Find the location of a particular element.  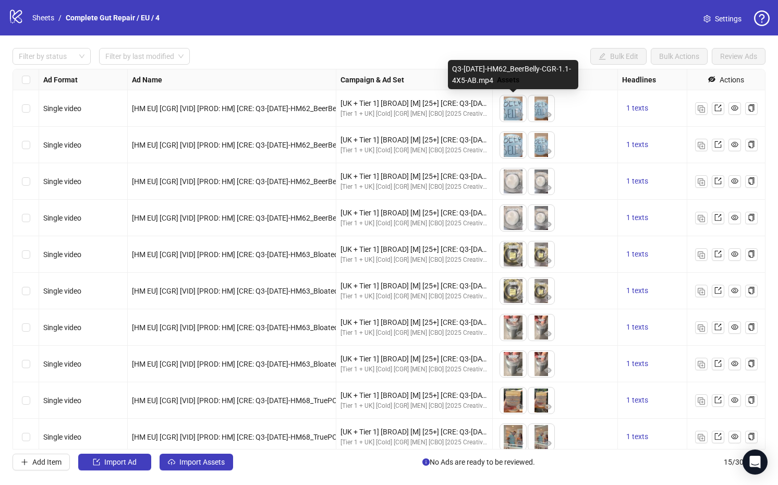

a: Settings is located at coordinates (722, 19).